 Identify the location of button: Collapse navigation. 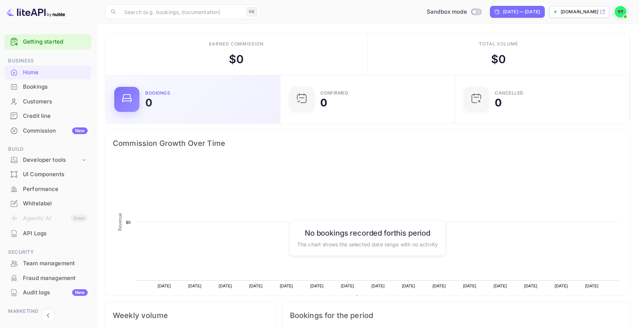
(48, 316).